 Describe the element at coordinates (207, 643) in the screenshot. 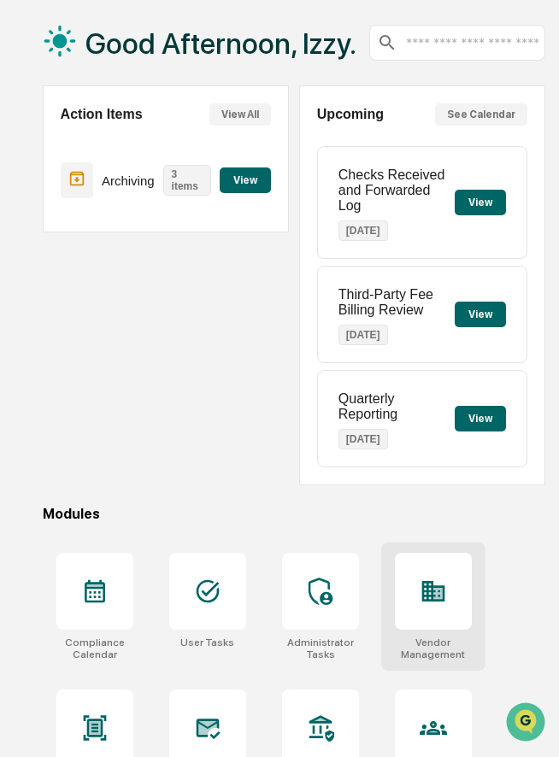

I see `div: User Tasks` at that location.